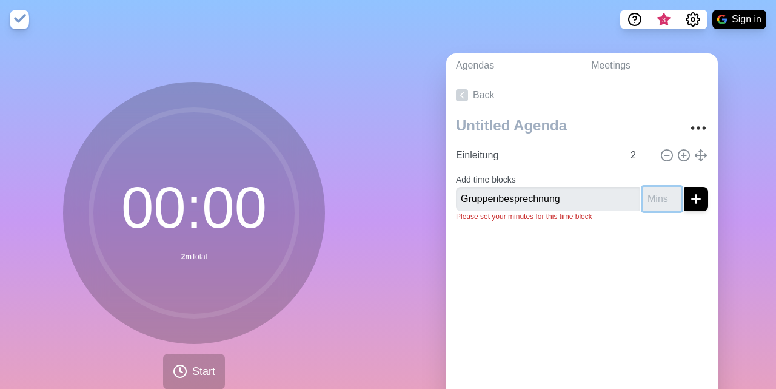  I want to click on img: google logo, so click(722, 19).